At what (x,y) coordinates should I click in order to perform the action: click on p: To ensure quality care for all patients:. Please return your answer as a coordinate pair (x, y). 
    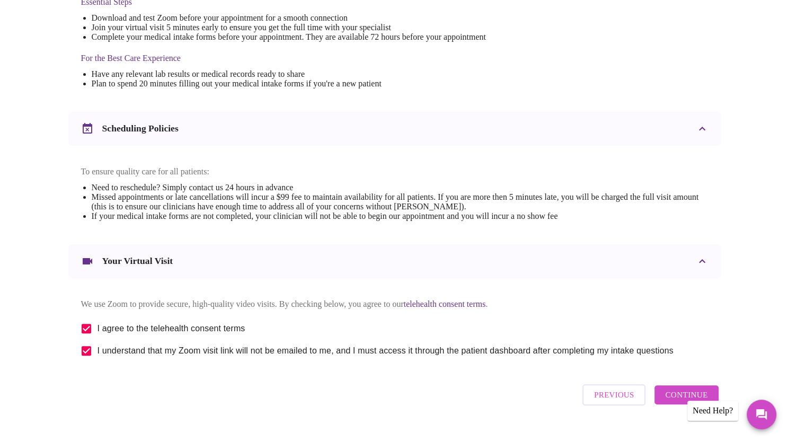
    Looking at the image, I should click on (395, 172).